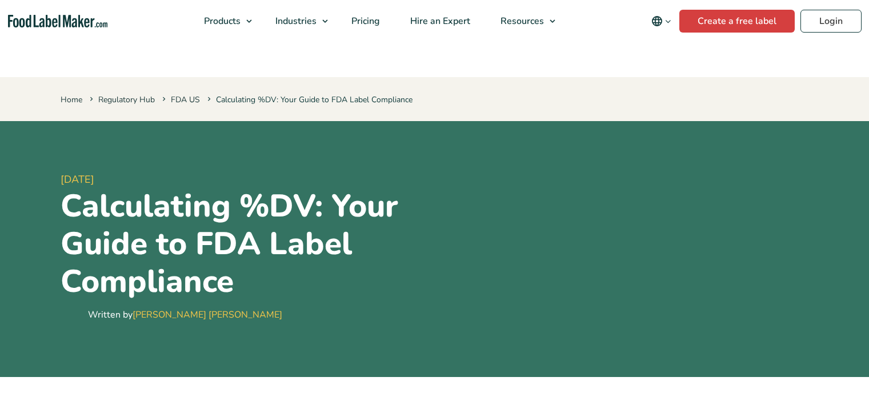  What do you see at coordinates (364, 21) in the screenshot?
I see `span: Pricing` at bounding box center [364, 21].